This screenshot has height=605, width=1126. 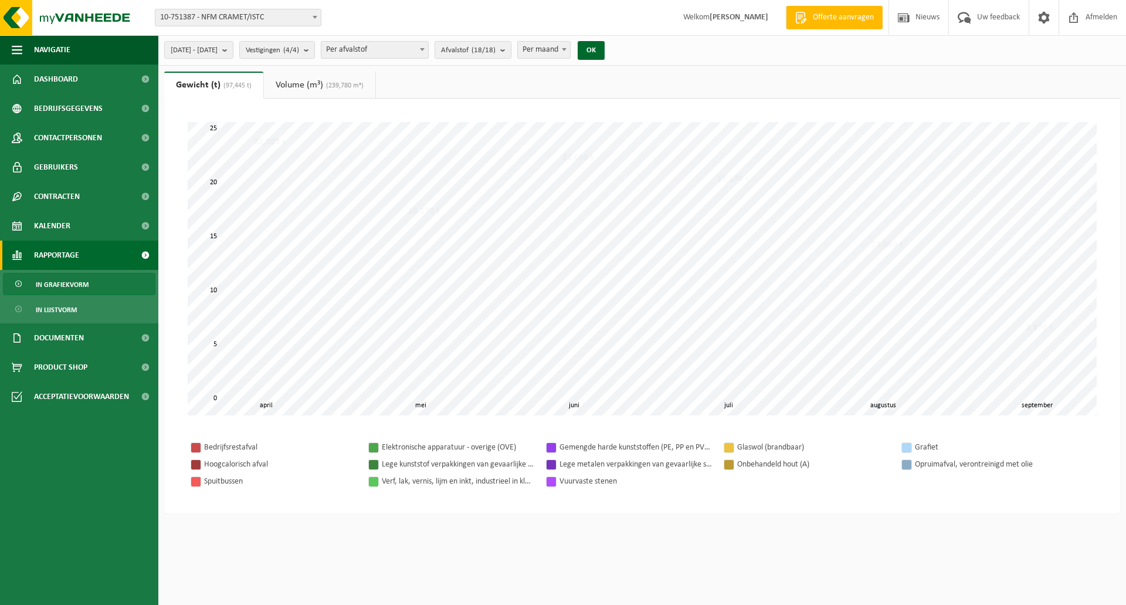 I want to click on div: Onbehandeld hout (A), so click(x=814, y=464).